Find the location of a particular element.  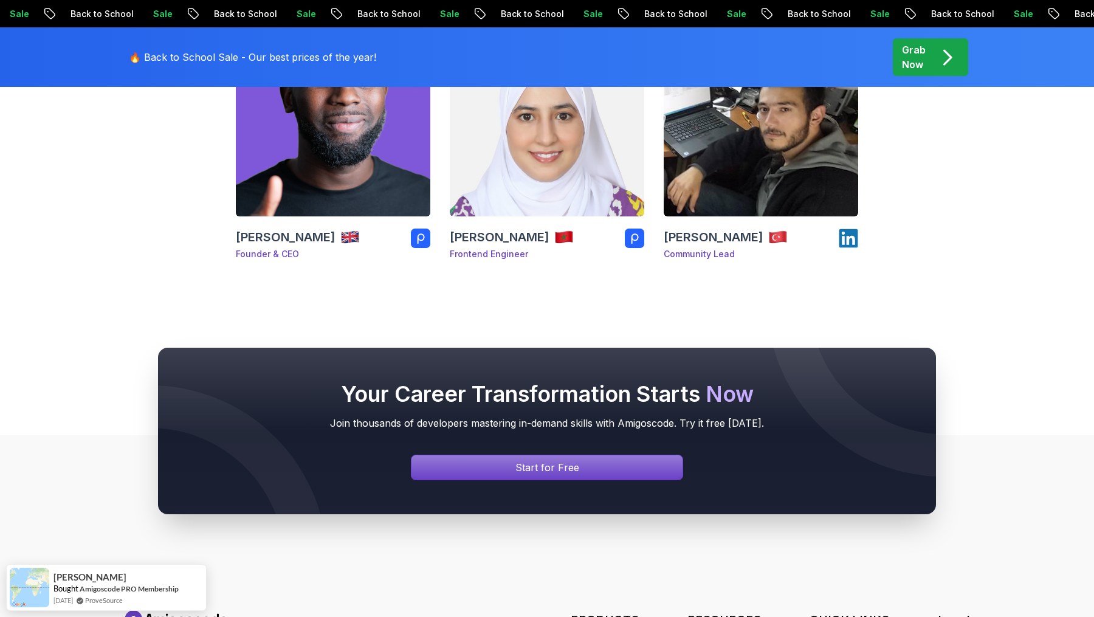

p: Start for Free is located at coordinates (547, 467).